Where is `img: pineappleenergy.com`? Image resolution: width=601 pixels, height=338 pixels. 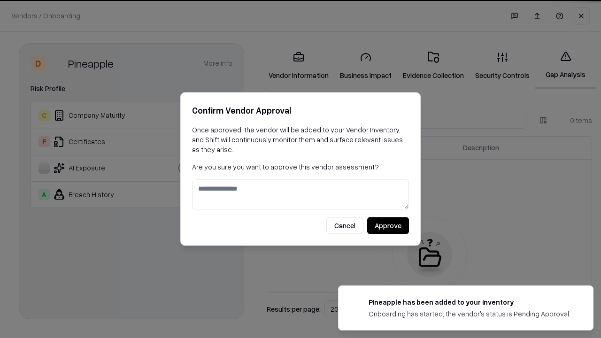
img: pineappleenergy.com is located at coordinates (355, 303).